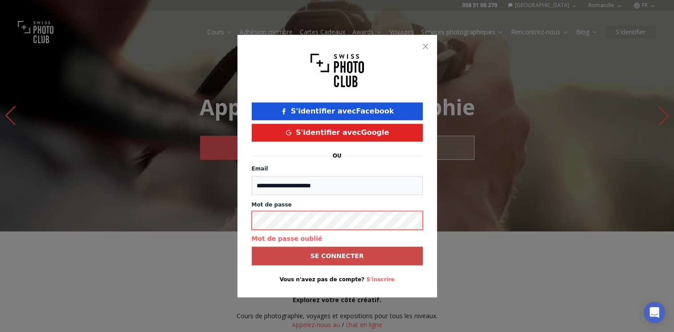 The width and height of the screenshot is (674, 332). I want to click on button: S'identifier avecFacebook, so click(337, 111).